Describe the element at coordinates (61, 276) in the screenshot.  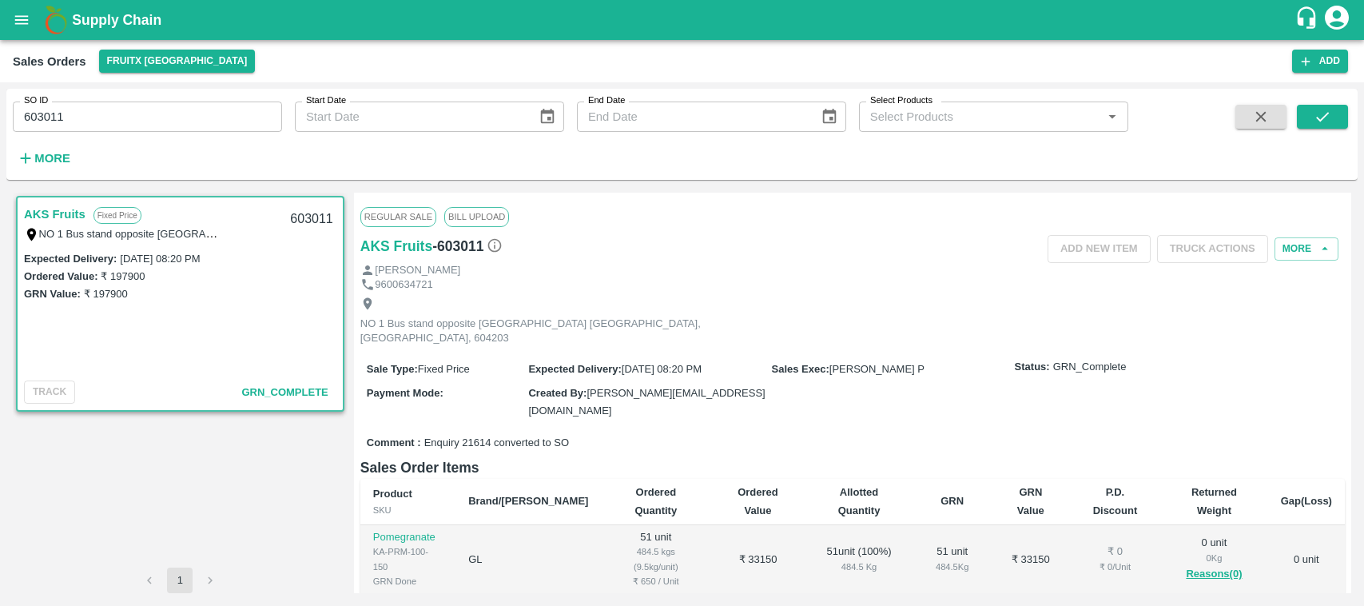
I see `label: Ordered Value:` at that location.